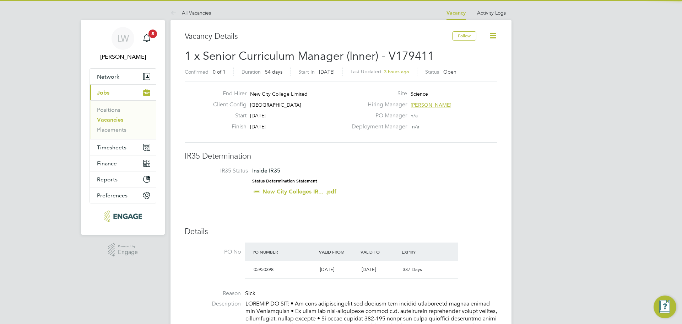 The width and height of the screenshot is (682, 324). What do you see at coordinates (396, 71) in the screenshot?
I see `span: 3 hours ago` at bounding box center [396, 71].